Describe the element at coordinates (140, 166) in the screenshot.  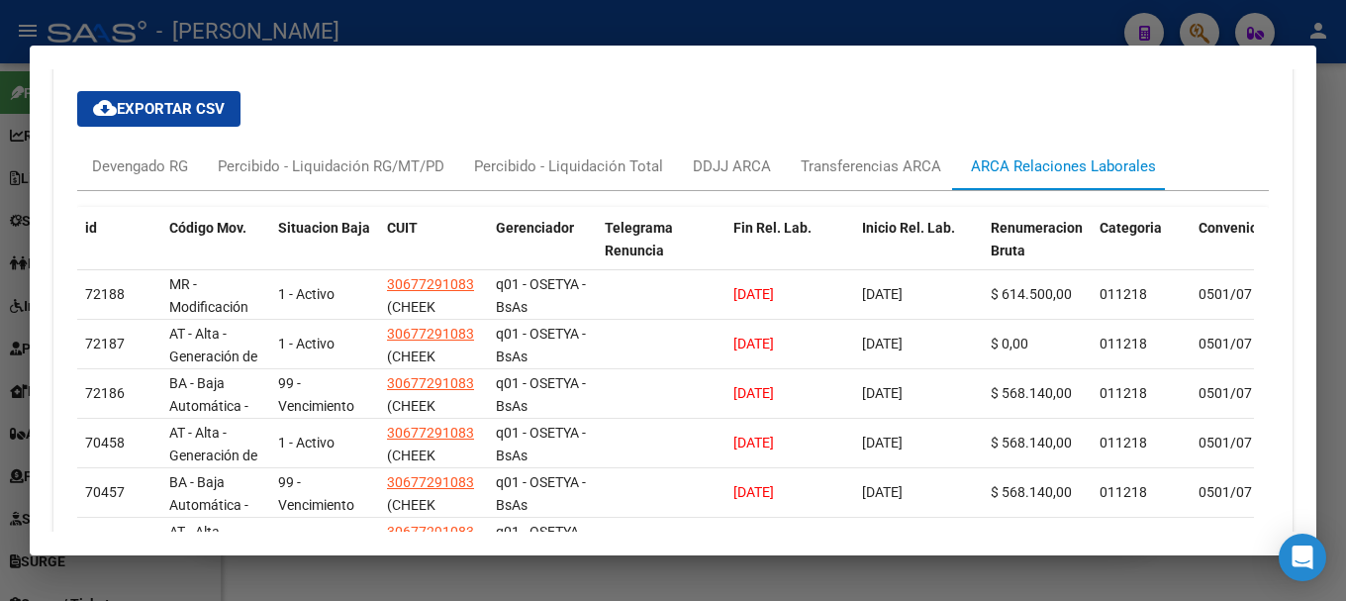
I see `div: Devengado RG` at that location.